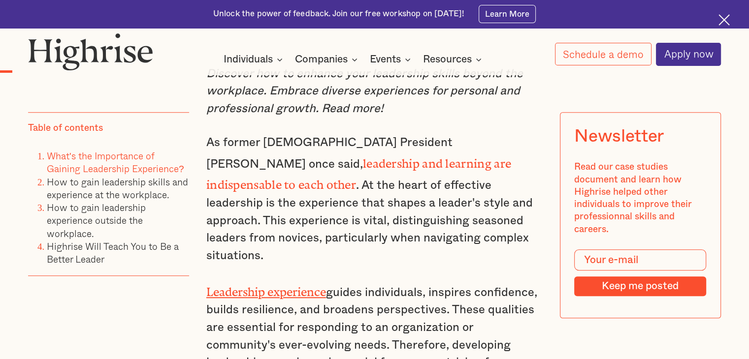 Image resolution: width=749 pixels, height=359 pixels. Describe the element at coordinates (266, 289) in the screenshot. I see `a: Leadership experience` at that location.